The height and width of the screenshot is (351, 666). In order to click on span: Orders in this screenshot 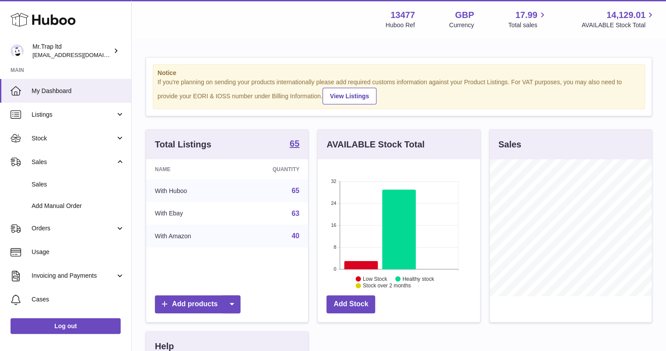, I will do `click(73, 228)`.